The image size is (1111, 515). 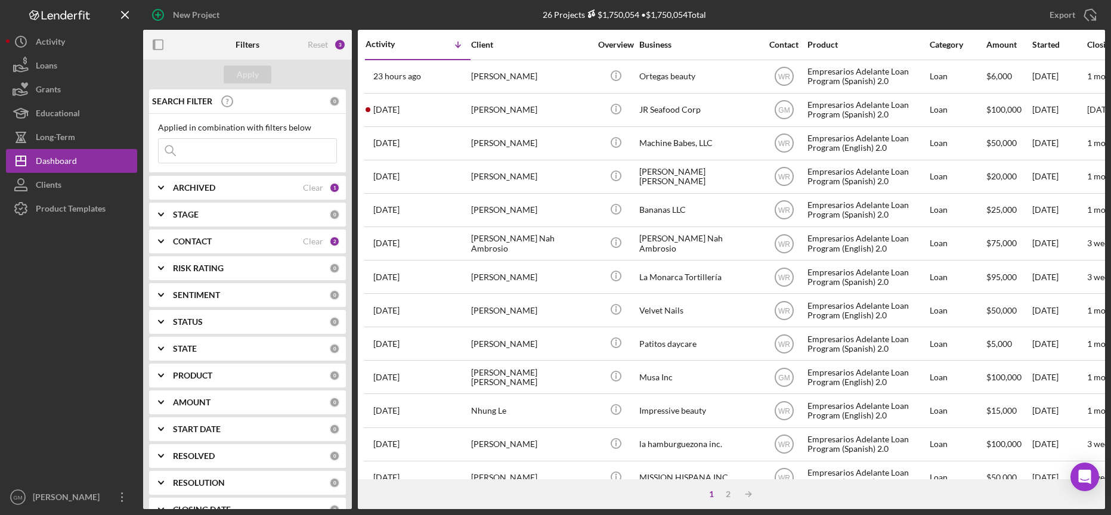 I want to click on b: RESOLVED, so click(x=194, y=456).